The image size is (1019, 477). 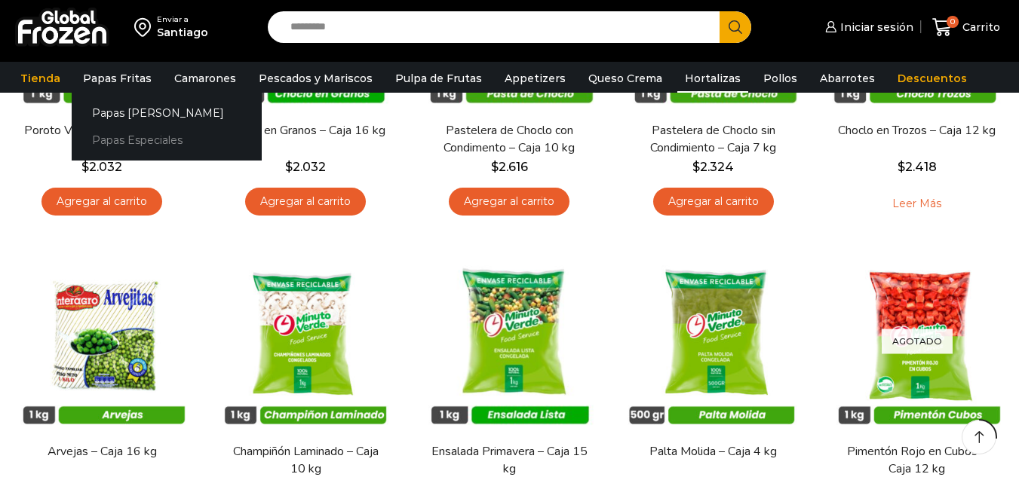 What do you see at coordinates (713, 78) in the screenshot?
I see `a: Hortalizas` at bounding box center [713, 78].